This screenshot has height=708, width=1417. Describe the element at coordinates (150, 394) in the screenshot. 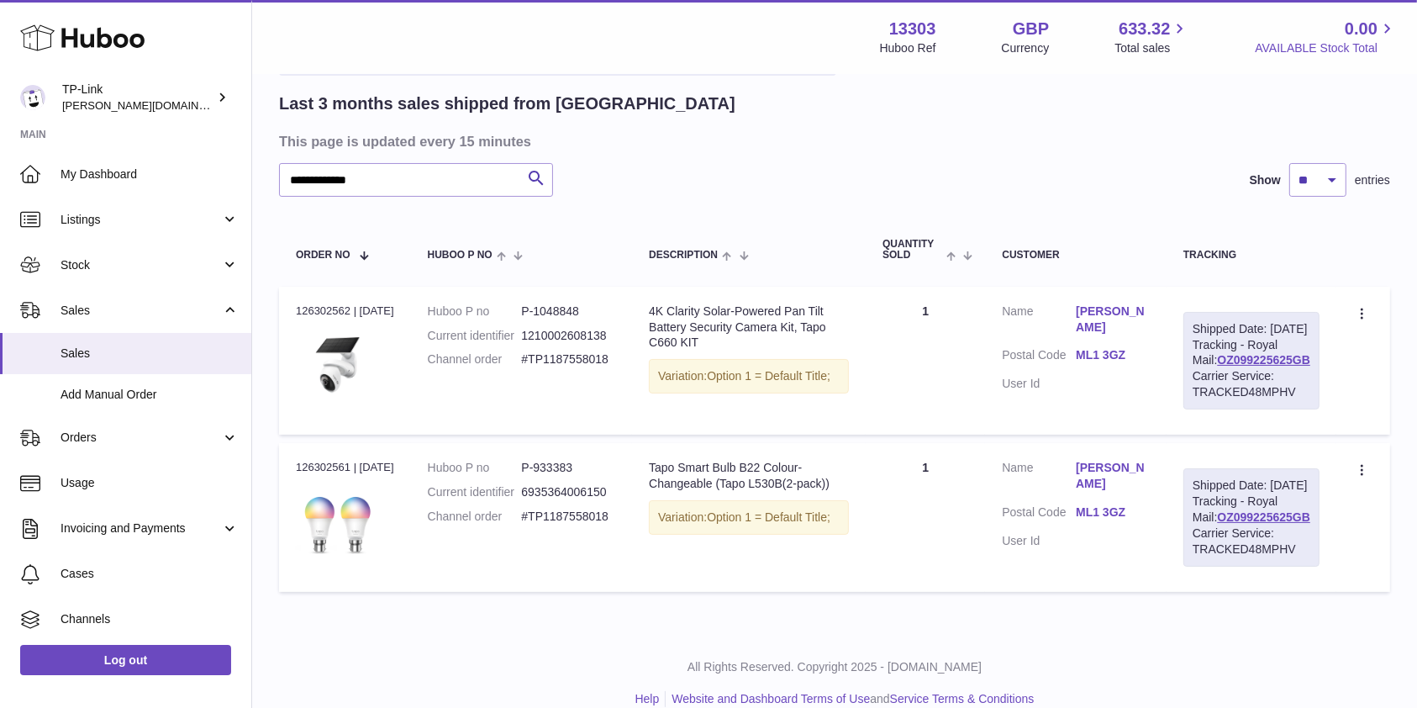

I see `span: Add Manual Order` at that location.